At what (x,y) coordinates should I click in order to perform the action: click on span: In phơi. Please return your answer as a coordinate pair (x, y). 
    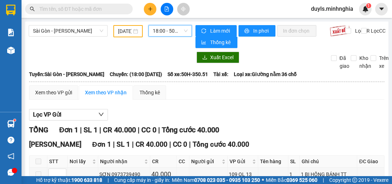
    Looking at the image, I should click on (261, 31).